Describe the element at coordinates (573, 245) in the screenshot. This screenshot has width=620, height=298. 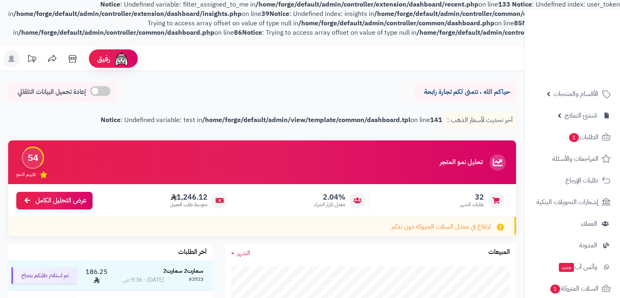
I see `a: المدونة` at that location.